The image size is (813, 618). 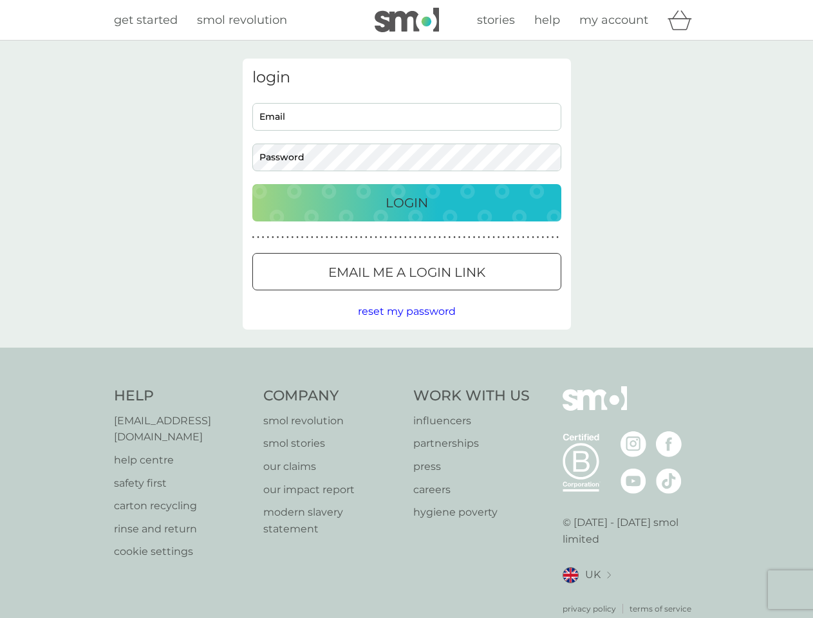 I want to click on button: Email me a login link, so click(x=407, y=272).